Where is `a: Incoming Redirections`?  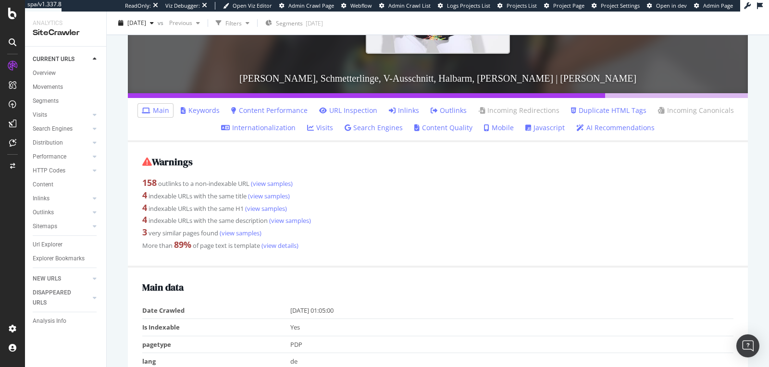 a: Incoming Redirections is located at coordinates (519, 111).